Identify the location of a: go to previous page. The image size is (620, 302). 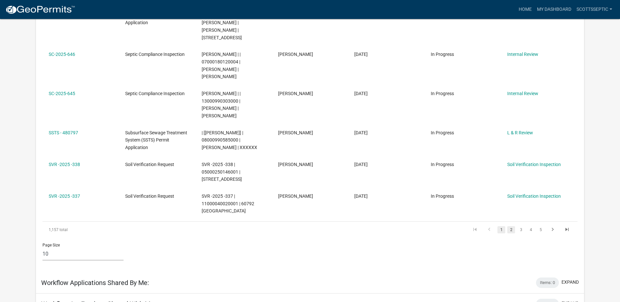
(489, 230).